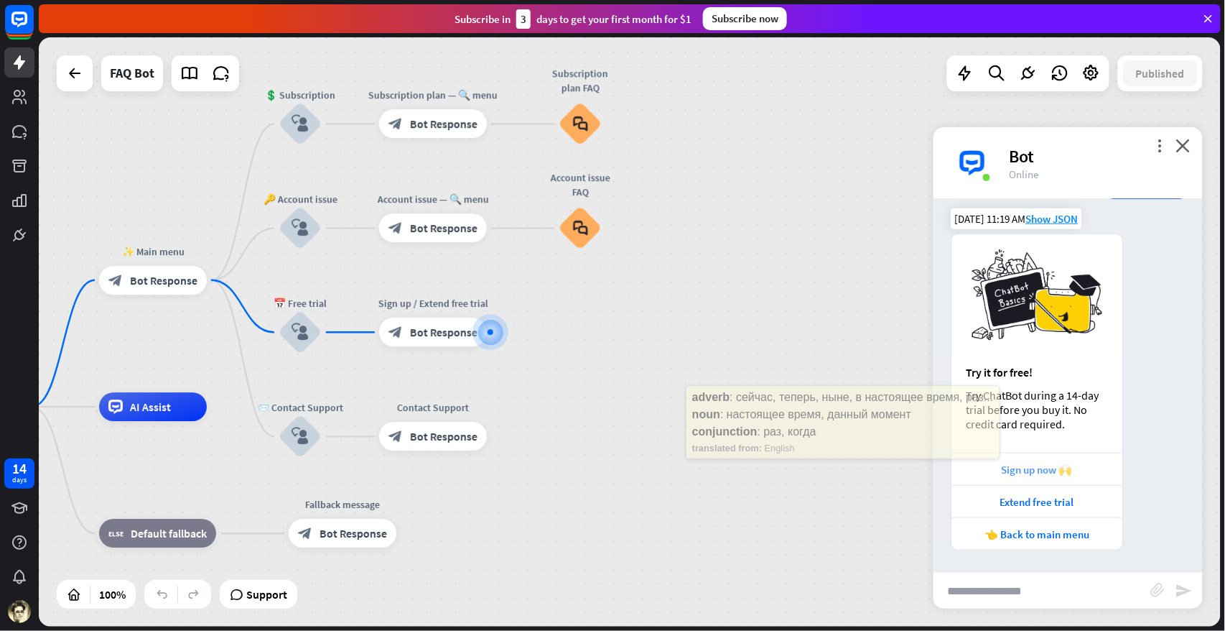 This screenshot has height=631, width=1225. Describe the element at coordinates (267, 594) in the screenshot. I see `span: Support` at that location.